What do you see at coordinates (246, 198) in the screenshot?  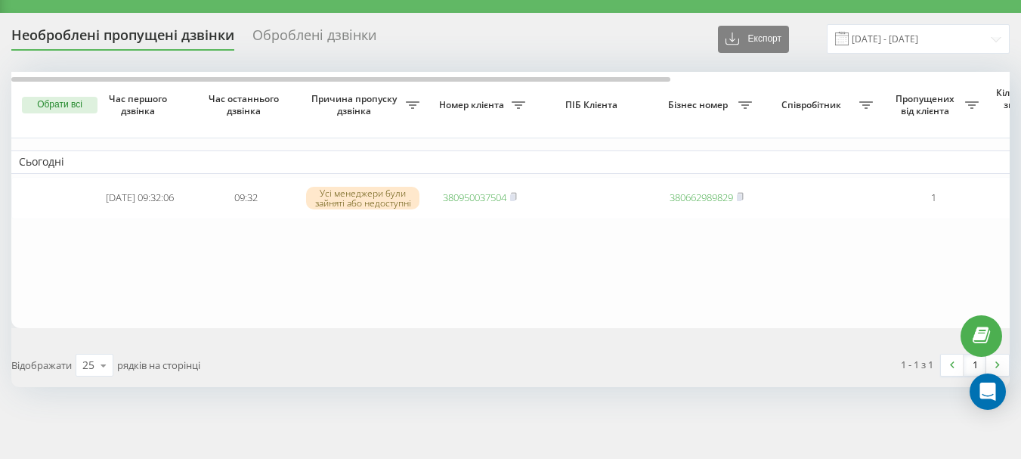 I see `td: 09:32` at bounding box center [246, 198].